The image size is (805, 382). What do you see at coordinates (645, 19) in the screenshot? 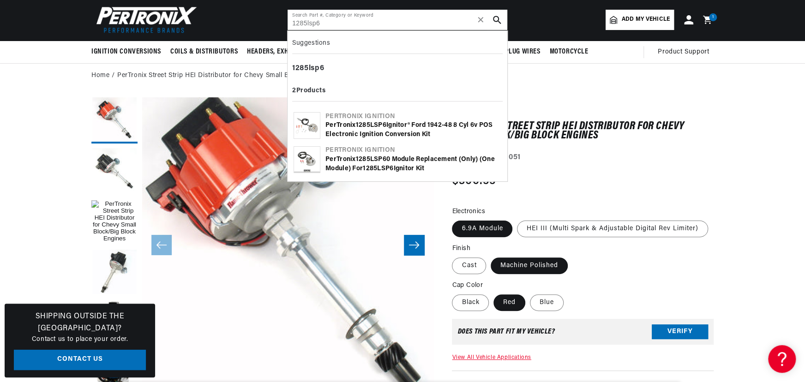
I see `span: Add my vehicle` at bounding box center [645, 19].